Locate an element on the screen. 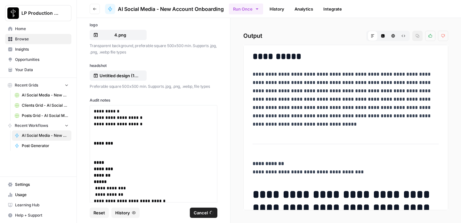 The image size is (461, 223). span: LP Production Workloads is located at coordinates (41, 13).